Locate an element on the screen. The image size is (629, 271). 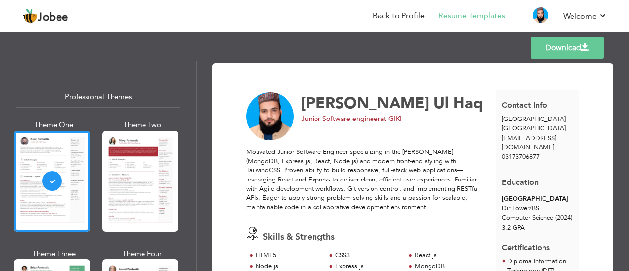
div: CSS3 is located at coordinates (367, 255).